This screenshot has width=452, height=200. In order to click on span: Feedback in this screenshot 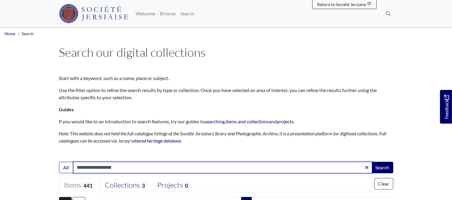, I will do `click(447, 107)`.